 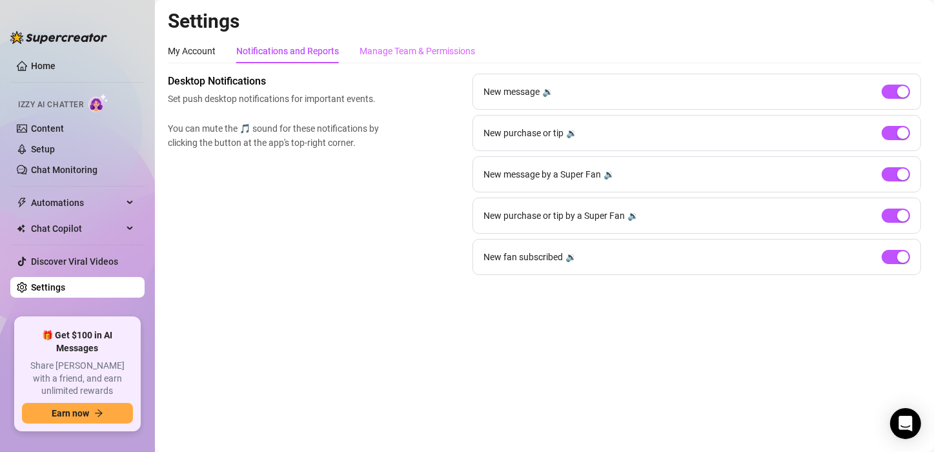 I want to click on span: Earn now, so click(x=70, y=413).